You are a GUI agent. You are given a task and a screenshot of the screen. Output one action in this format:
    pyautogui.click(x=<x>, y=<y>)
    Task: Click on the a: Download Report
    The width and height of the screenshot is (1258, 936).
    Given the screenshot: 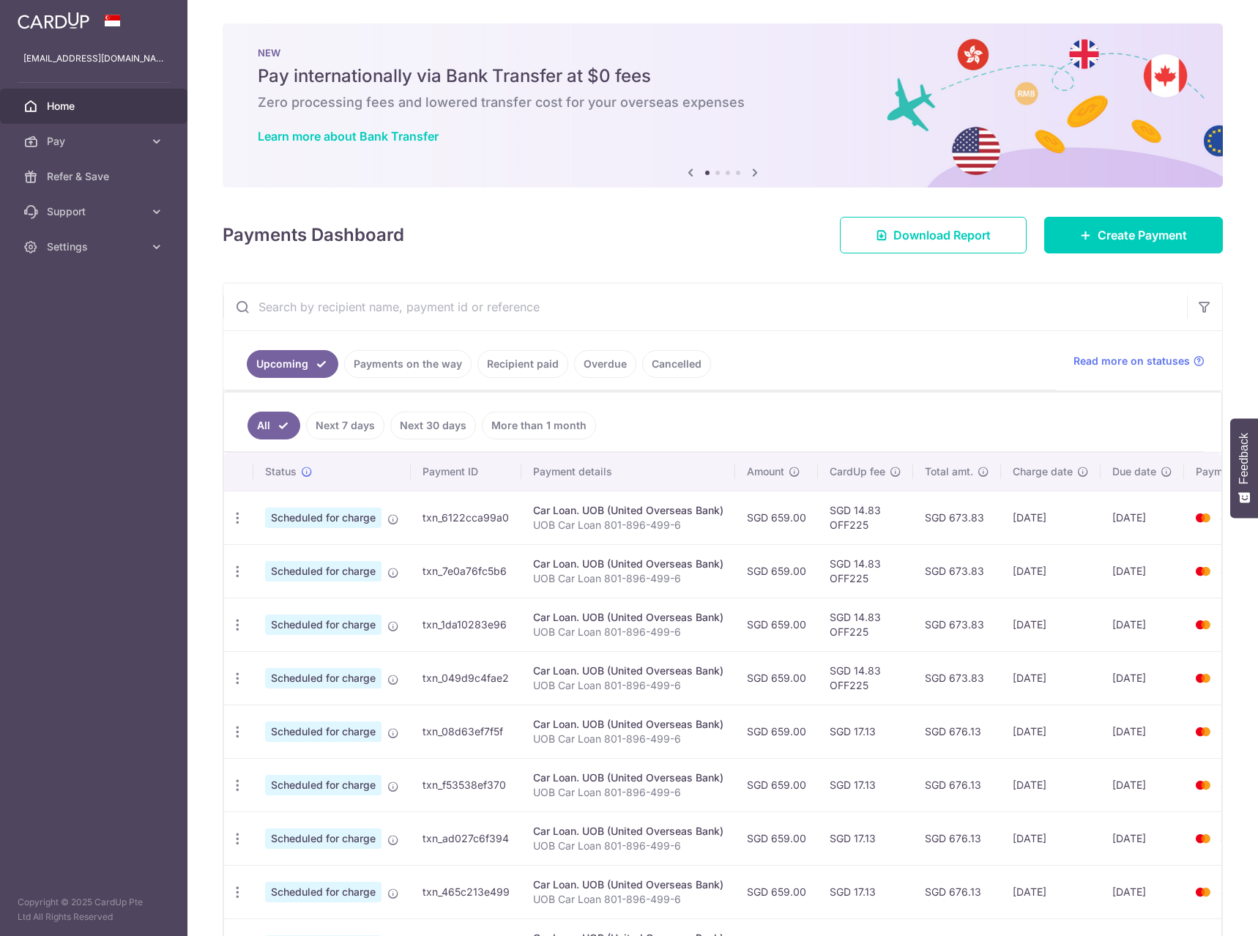 What is the action you would take?
    pyautogui.click(x=933, y=235)
    